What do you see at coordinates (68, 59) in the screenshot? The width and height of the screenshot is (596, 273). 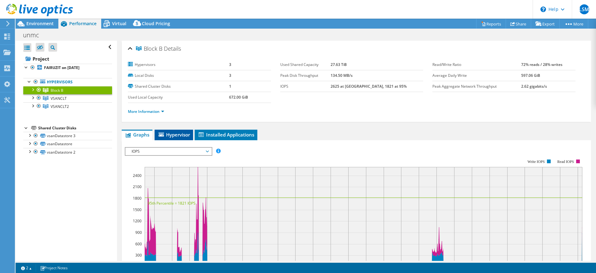 I see `a: Project` at bounding box center [68, 59].